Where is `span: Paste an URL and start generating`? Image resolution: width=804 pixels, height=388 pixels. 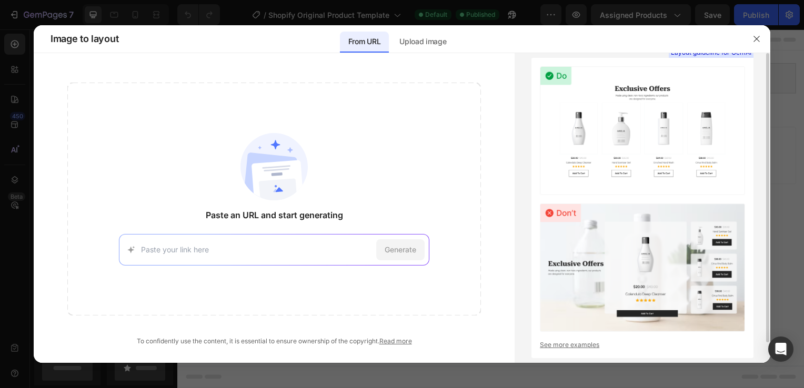
span: Paste an URL and start generating is located at coordinates (274, 215).